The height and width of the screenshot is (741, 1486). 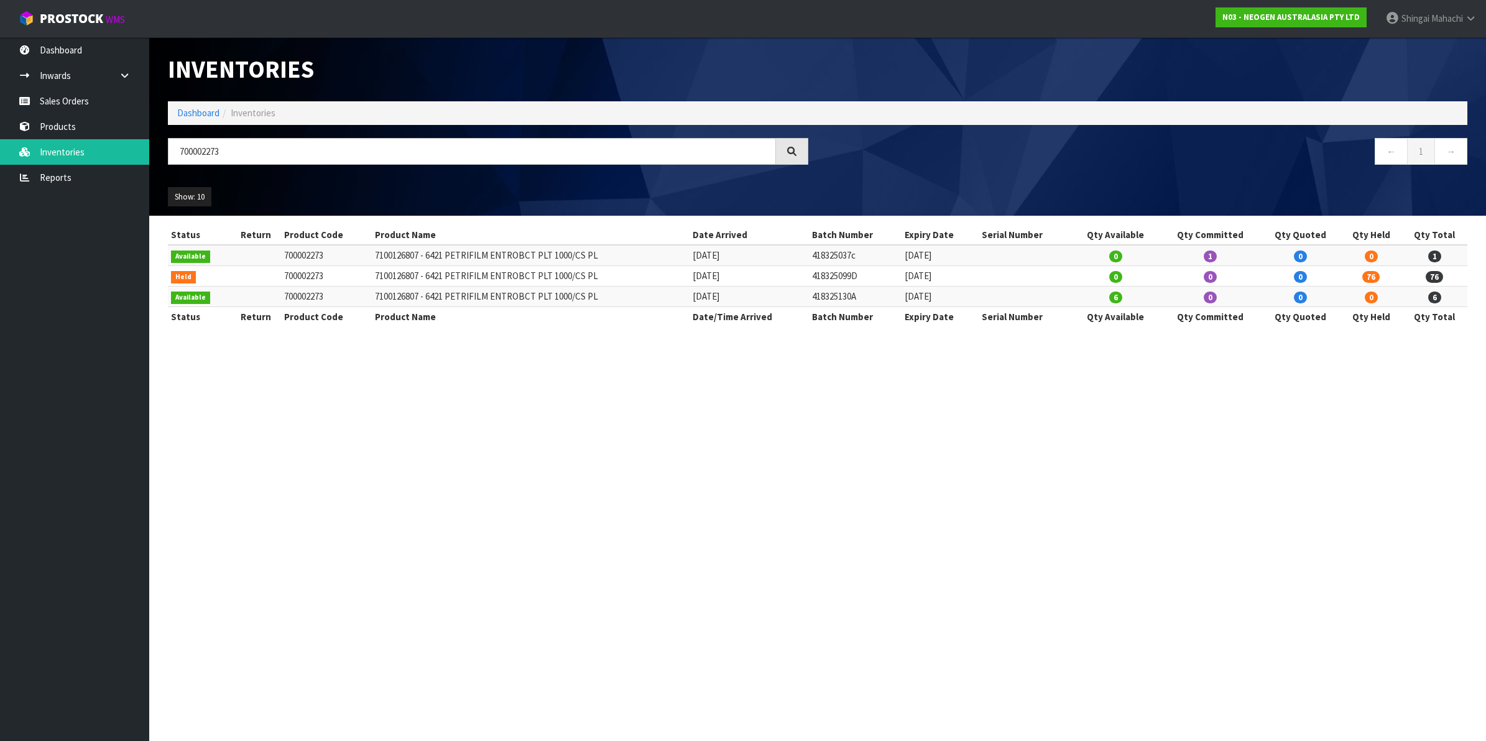 I want to click on td: 418325130A, so click(x=856, y=297).